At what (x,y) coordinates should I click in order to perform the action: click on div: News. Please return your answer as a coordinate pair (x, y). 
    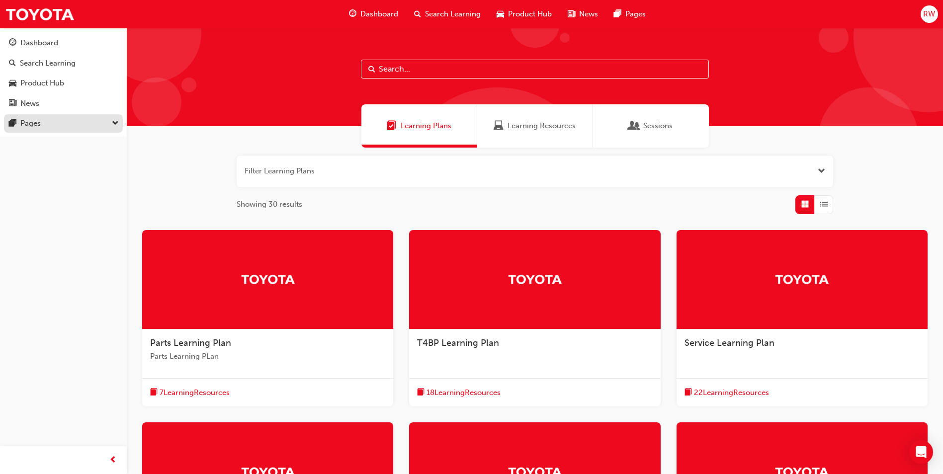
    Looking at the image, I should click on (30, 103).